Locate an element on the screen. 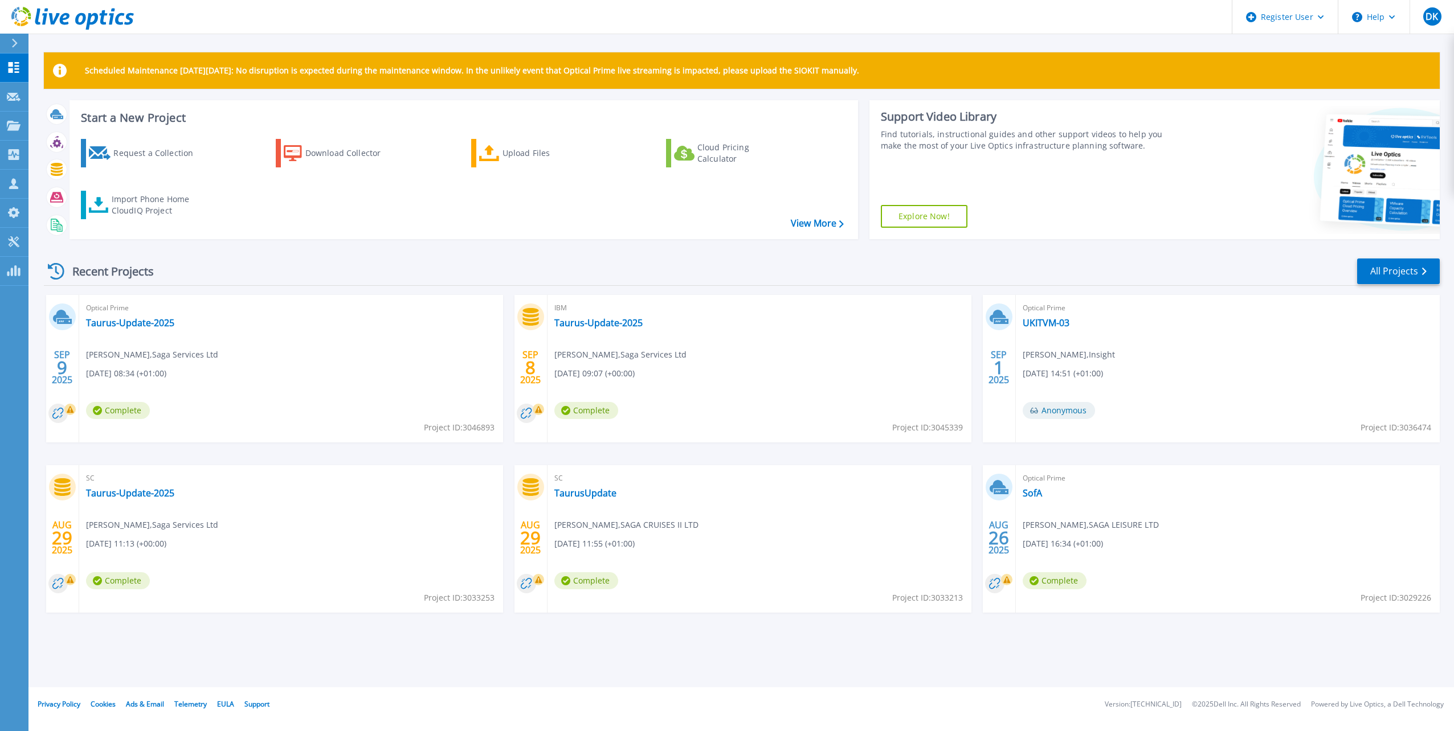 The image size is (1454, 731). div: Request a Collection is located at coordinates (159, 153).